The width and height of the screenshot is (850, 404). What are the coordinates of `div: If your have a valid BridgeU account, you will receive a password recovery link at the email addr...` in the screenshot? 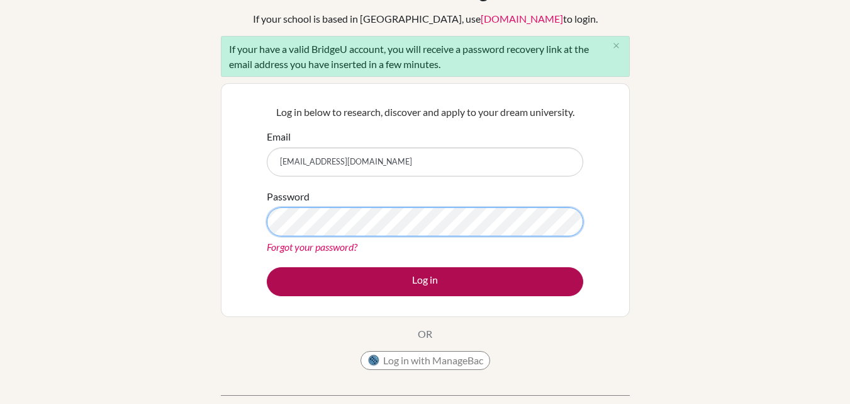 It's located at (426, 56).